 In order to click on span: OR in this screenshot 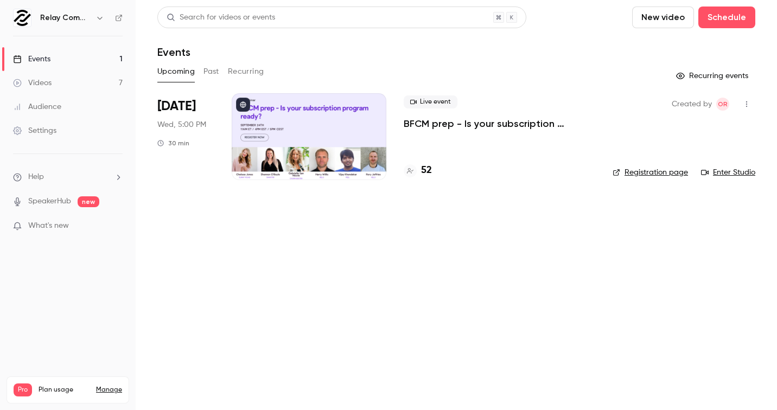, I will do `click(723, 104)`.